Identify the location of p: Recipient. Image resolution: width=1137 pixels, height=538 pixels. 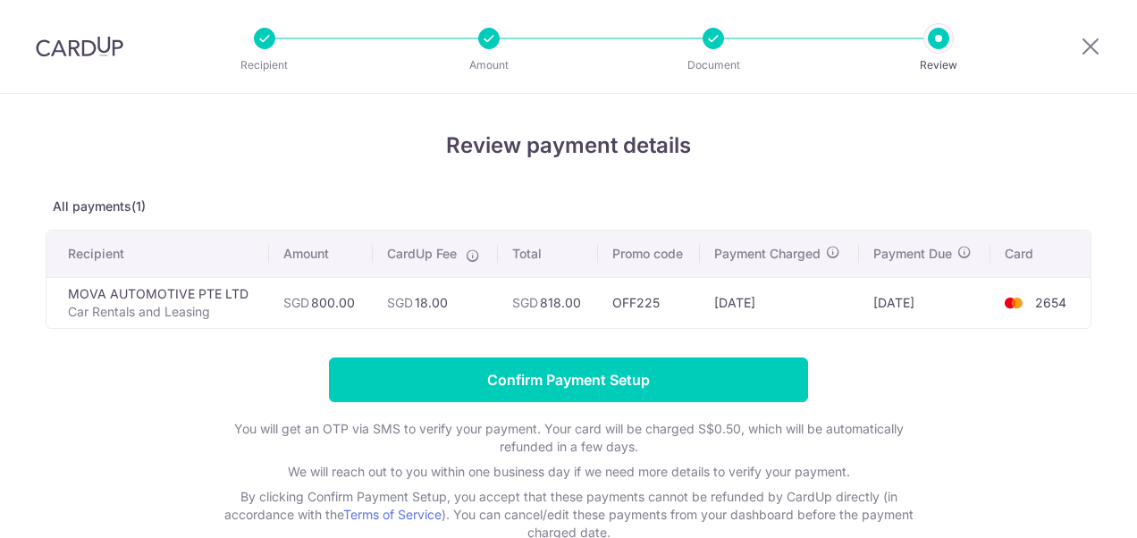
(264, 65).